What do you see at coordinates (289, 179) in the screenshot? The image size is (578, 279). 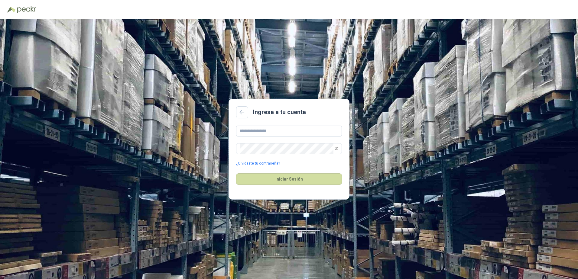 I see `button: Iniciar Sesión` at bounding box center [289, 179].